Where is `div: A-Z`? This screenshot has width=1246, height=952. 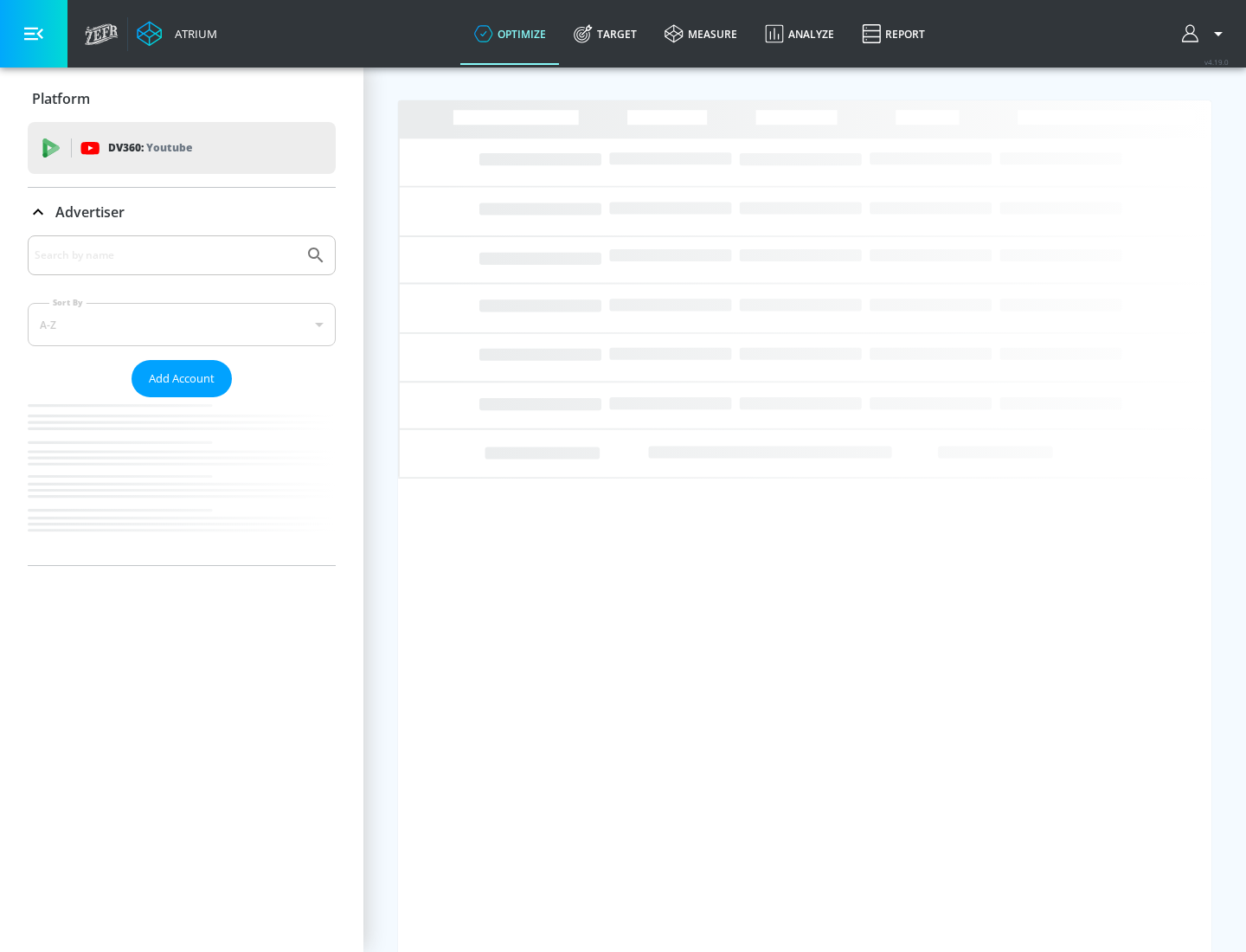 div: A-Z is located at coordinates (181, 324).